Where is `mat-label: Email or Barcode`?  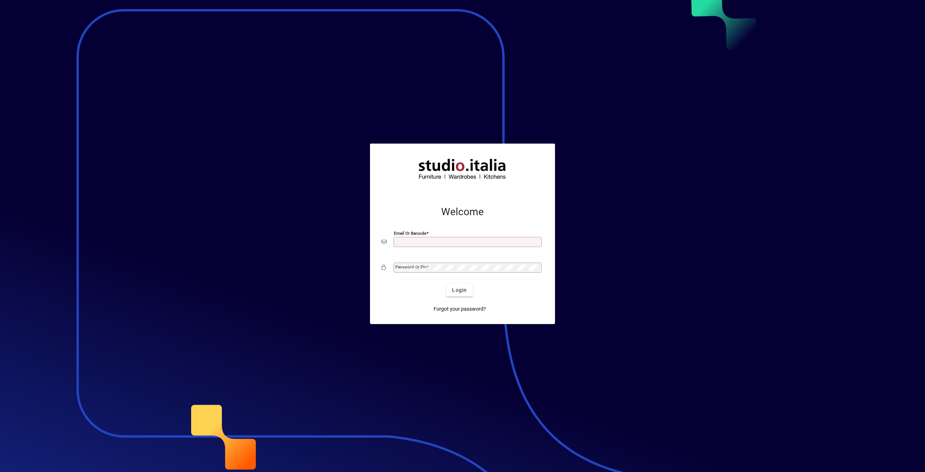 mat-label: Email or Barcode is located at coordinates (410, 233).